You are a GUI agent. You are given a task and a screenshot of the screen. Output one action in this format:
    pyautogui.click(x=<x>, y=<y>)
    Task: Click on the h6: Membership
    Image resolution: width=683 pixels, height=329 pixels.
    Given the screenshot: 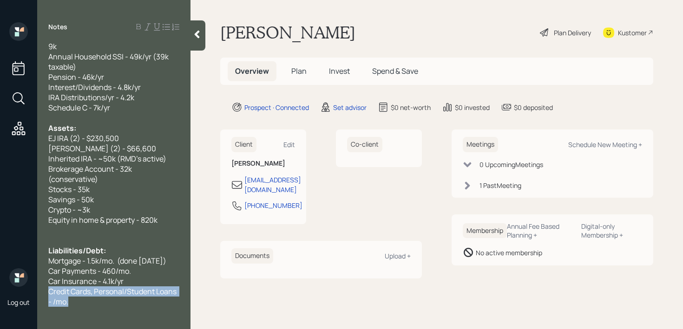 What is the action you would take?
    pyautogui.click(x=484, y=231)
    